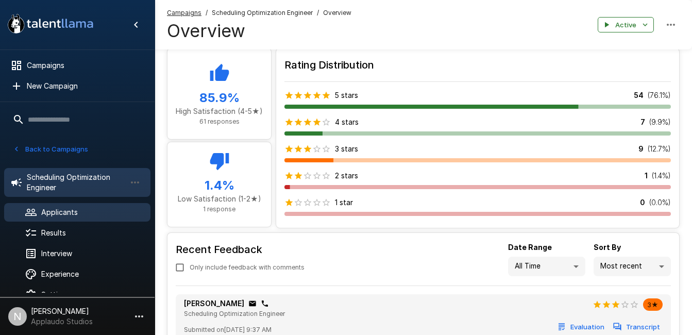 The width and height of the screenshot is (692, 335). I want to click on h5: 85.9 %, so click(219, 98).